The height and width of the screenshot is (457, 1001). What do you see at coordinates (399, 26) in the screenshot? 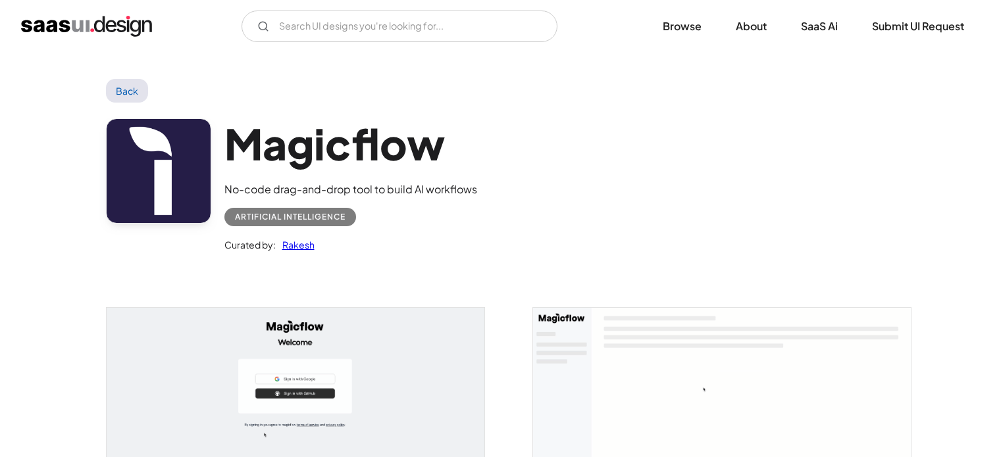
I see `form: Email Form` at bounding box center [399, 26].